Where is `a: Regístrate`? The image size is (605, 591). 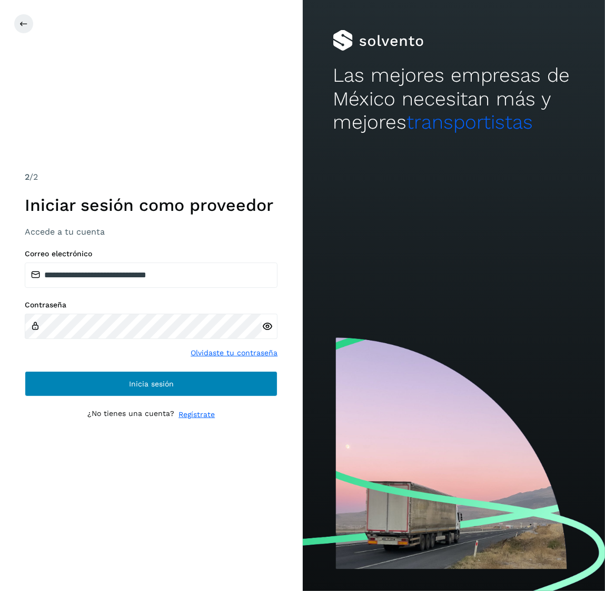 a: Regístrate is located at coordinates (196, 414).